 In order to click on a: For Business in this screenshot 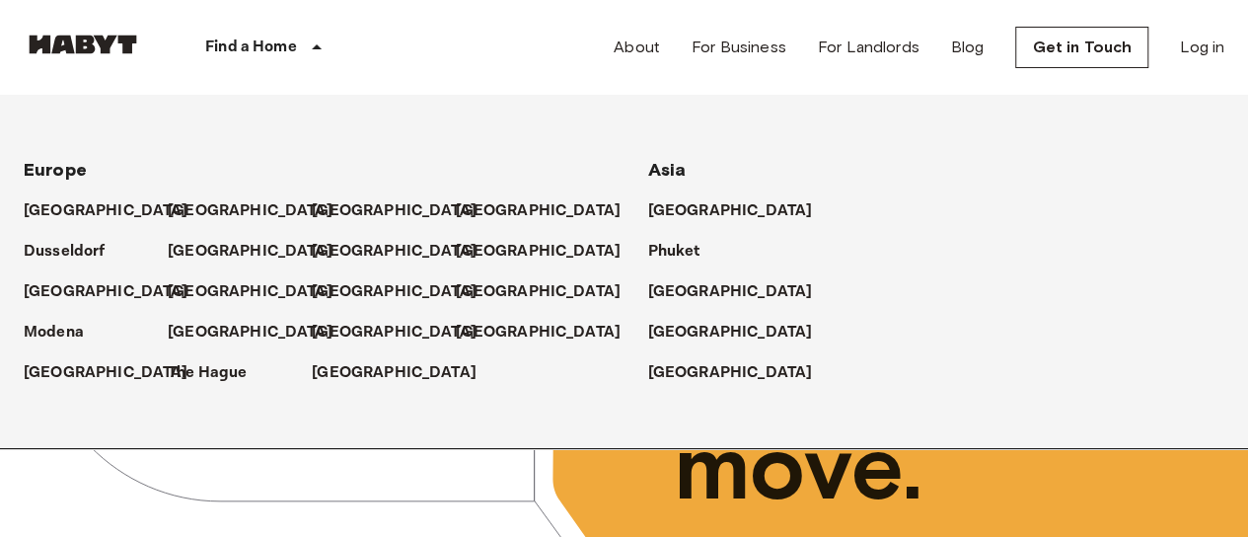, I will do `click(739, 47)`.